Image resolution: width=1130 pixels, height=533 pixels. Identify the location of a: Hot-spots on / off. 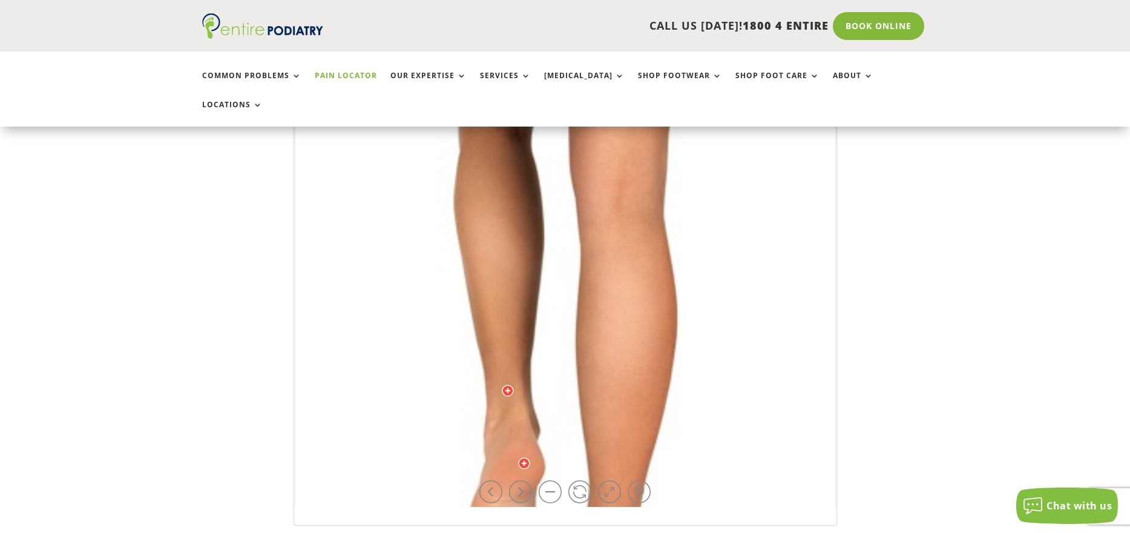
(639, 491).